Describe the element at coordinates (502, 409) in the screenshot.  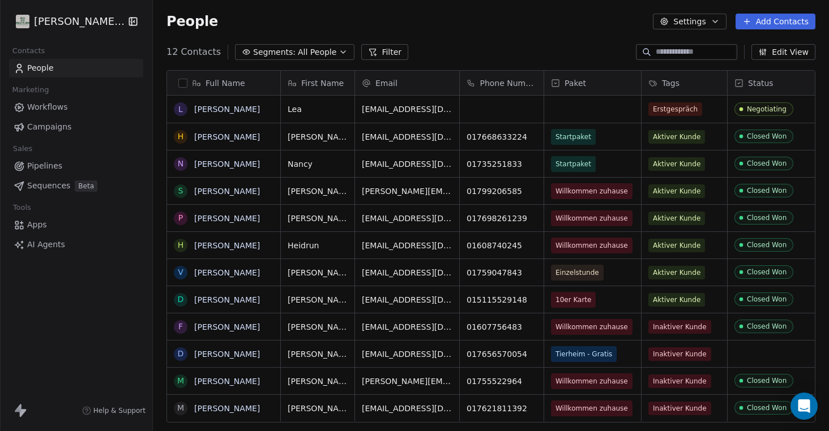
I see `span: 017621811392` at that location.